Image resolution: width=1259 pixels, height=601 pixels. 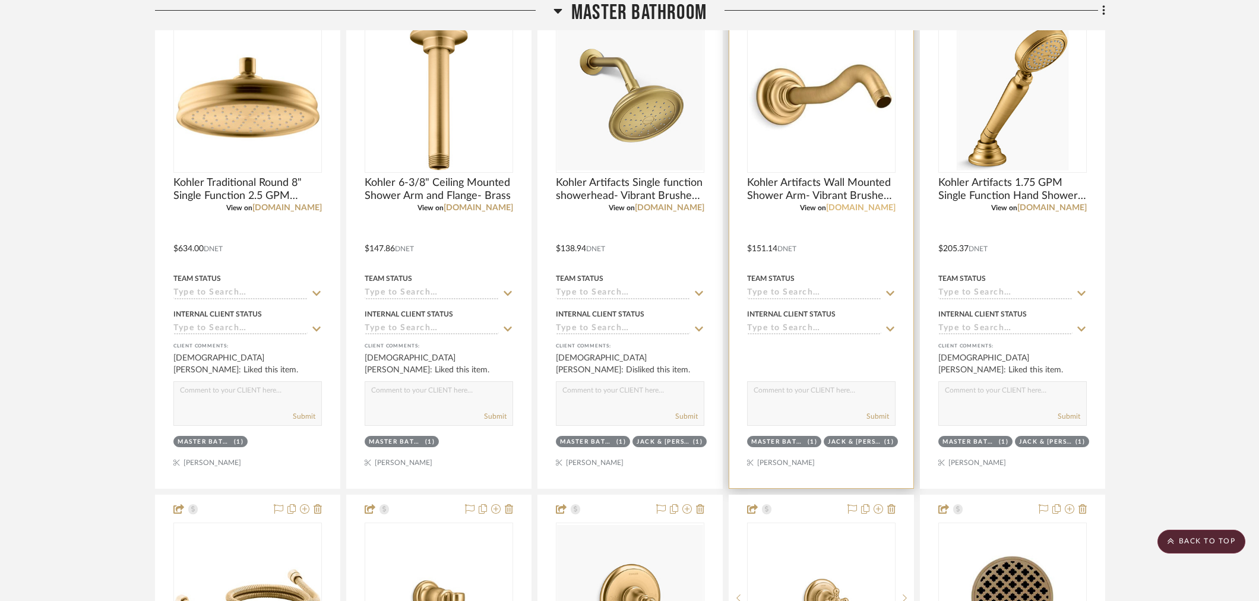 I want to click on img: Kohler Artifacts Single function showerhead- Vibrant Brushed Moderne Brass, so click(x=630, y=97).